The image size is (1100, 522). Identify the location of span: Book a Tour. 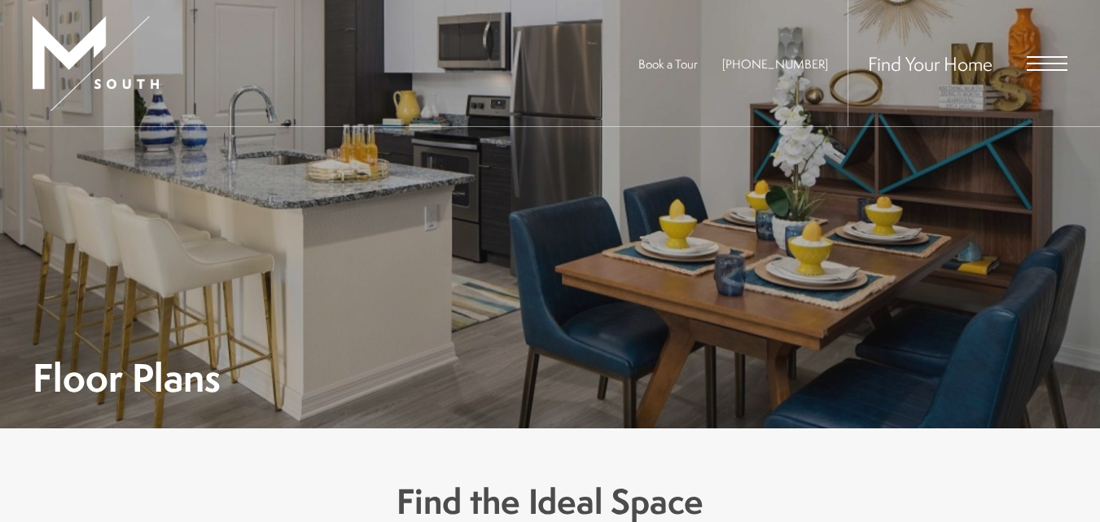
(667, 63).